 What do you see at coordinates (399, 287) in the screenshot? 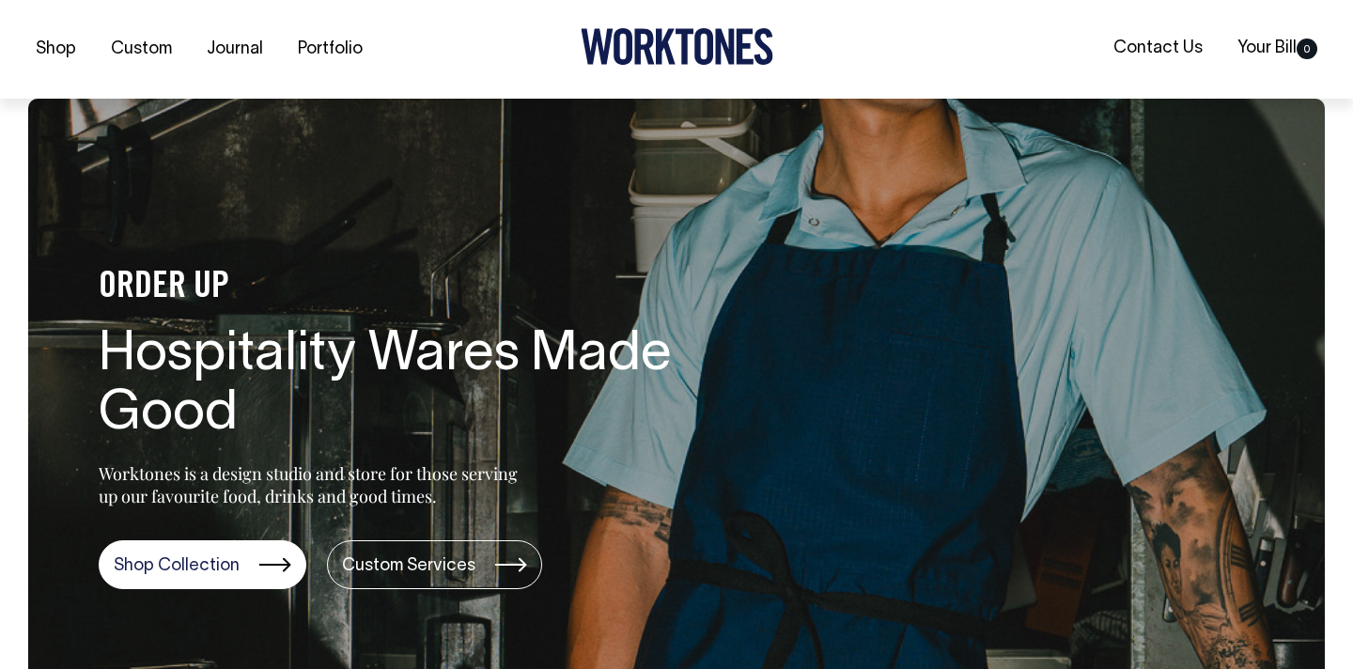
I see `h4: ORDER UP` at bounding box center [399, 287].